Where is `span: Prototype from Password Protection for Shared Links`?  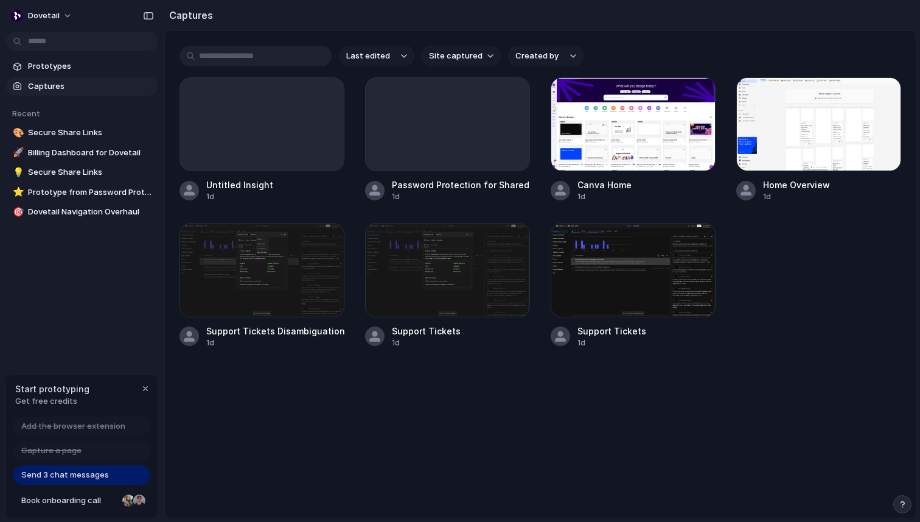
span: Prototype from Password Protection for Shared Links is located at coordinates (91, 192).